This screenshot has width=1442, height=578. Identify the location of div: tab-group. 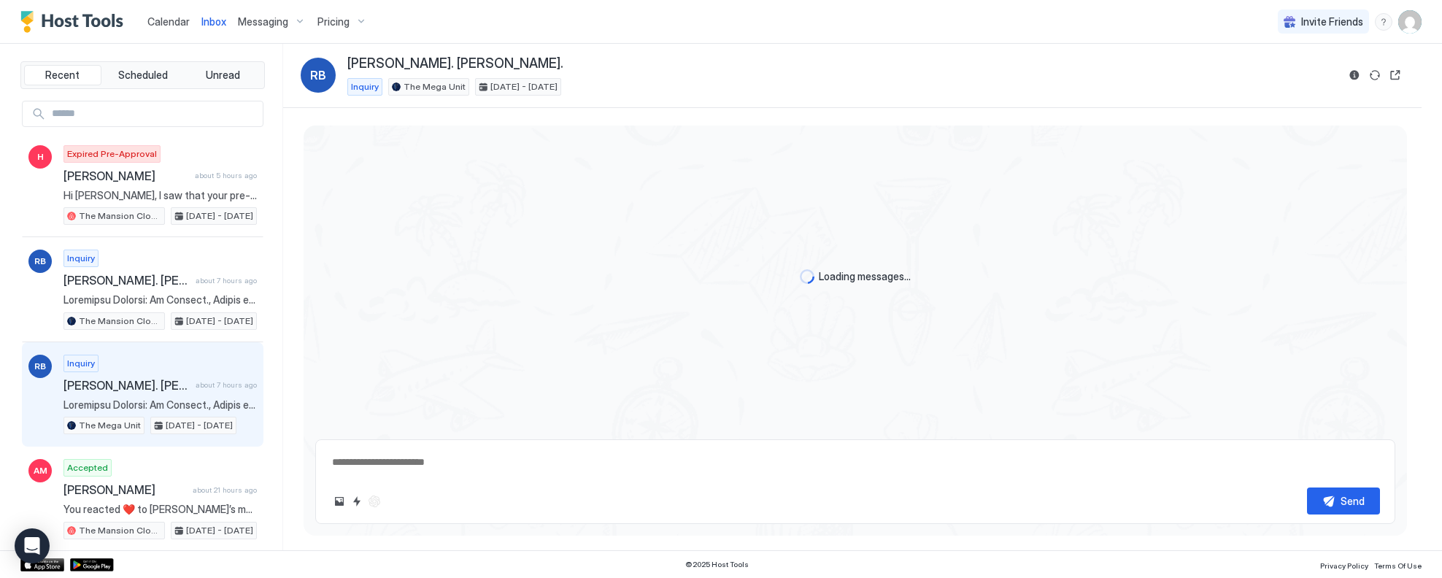
(142, 75).